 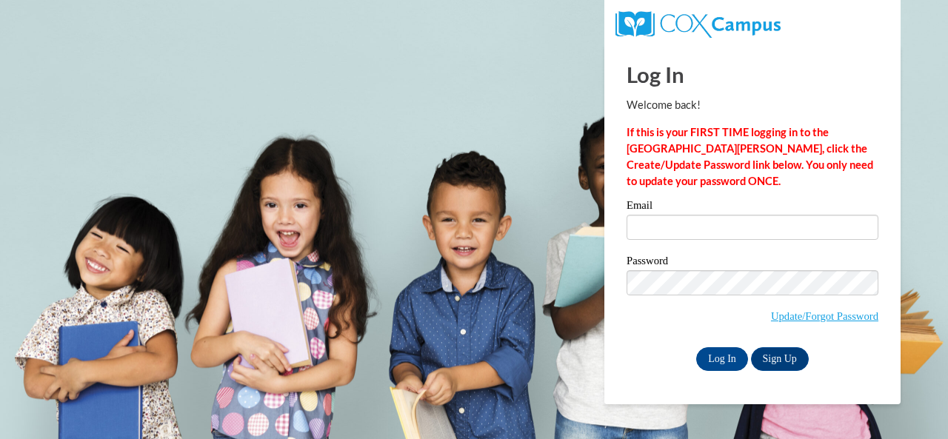 I want to click on label: Password, so click(x=752, y=263).